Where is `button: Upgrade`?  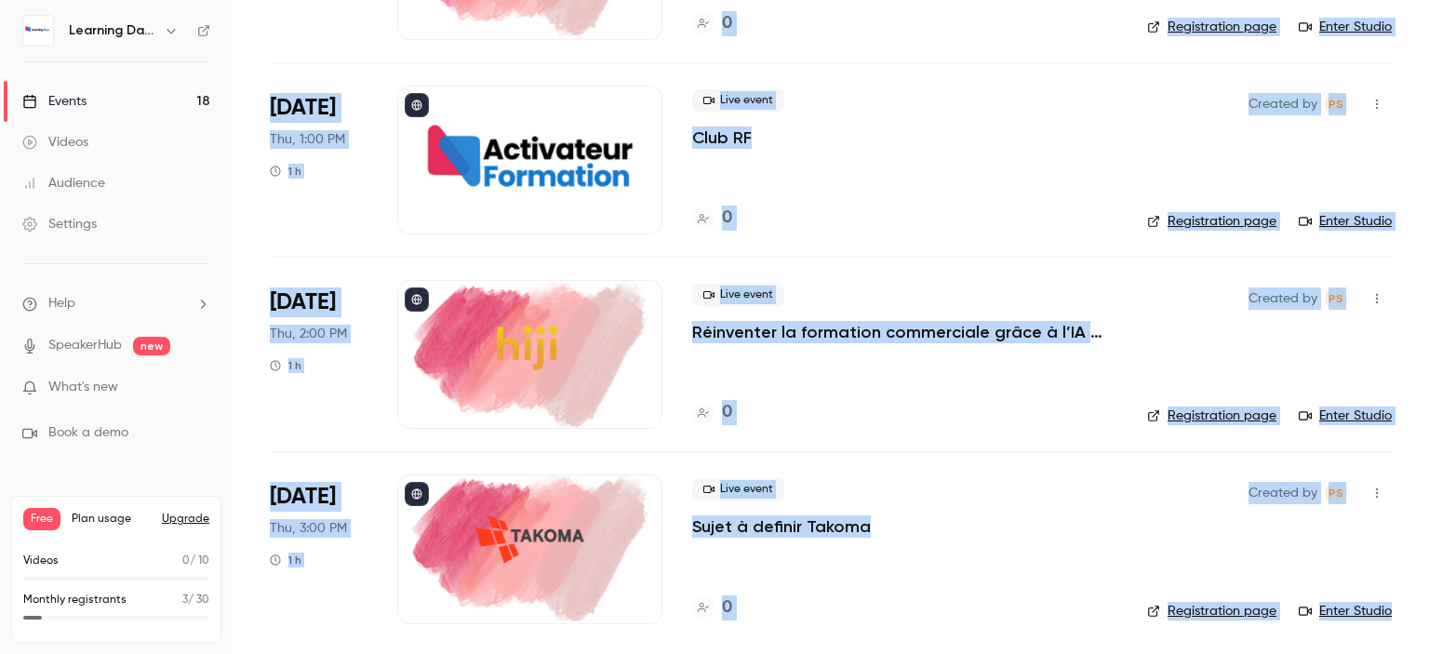
button: Upgrade is located at coordinates (185, 519).